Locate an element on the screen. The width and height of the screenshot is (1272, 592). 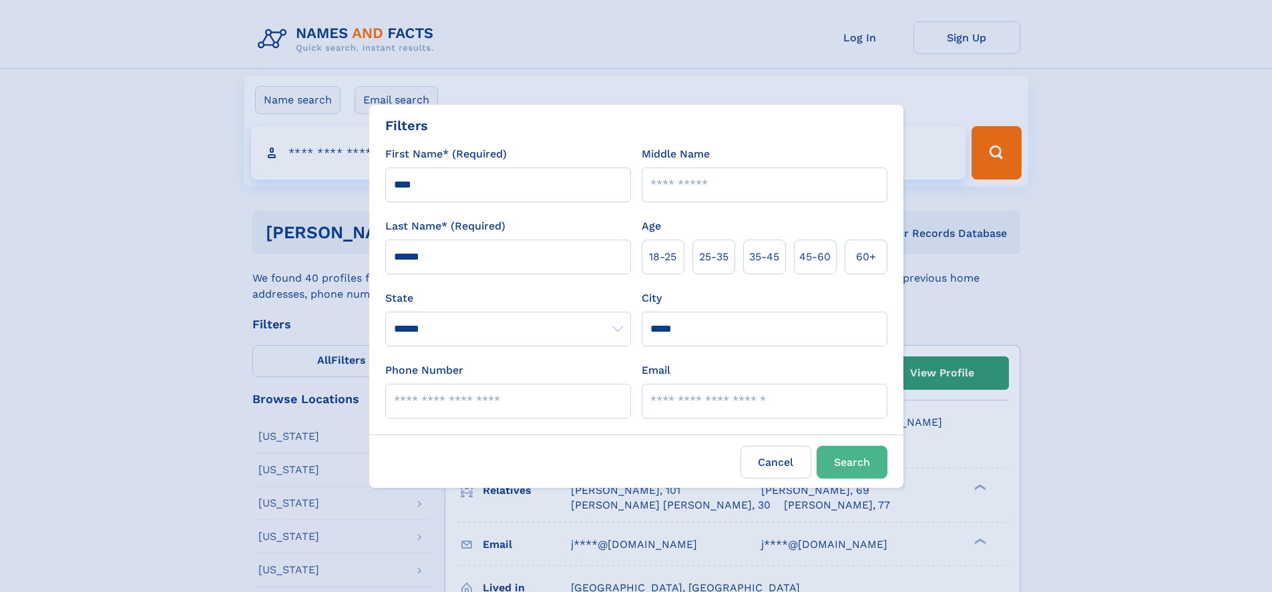
label: State is located at coordinates (508, 299).